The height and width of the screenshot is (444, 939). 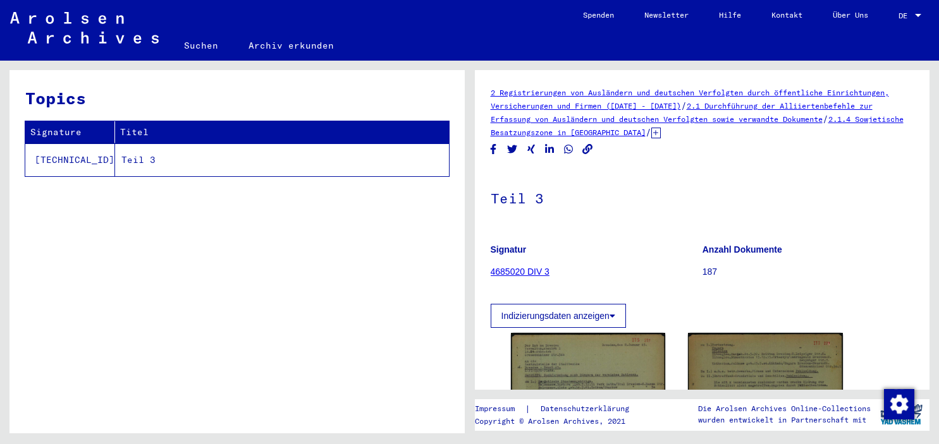 What do you see at coordinates (784, 420) in the screenshot?
I see `p: wurden entwickelt in Partnerschaft mit` at bounding box center [784, 420].